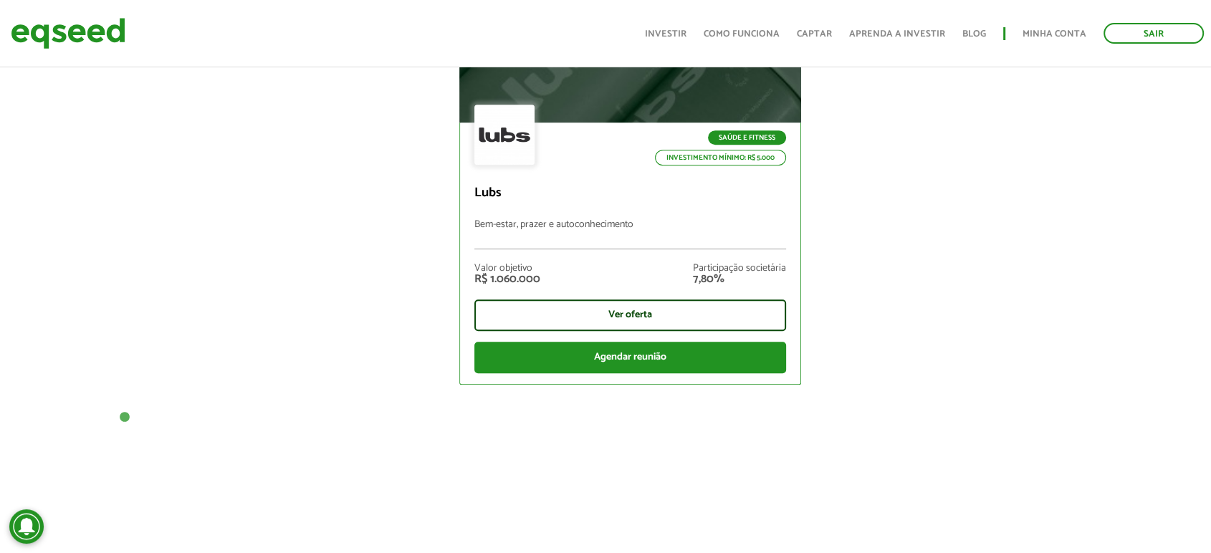 This screenshot has width=1211, height=553. I want to click on div: Valor objetivo, so click(507, 269).